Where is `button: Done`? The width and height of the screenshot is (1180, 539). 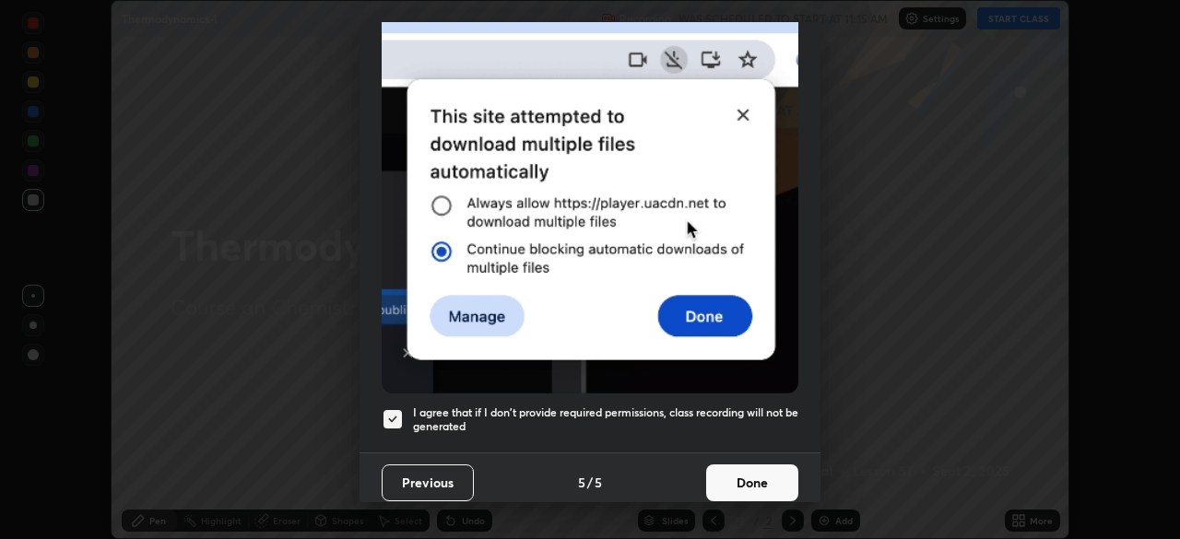
button: Done is located at coordinates (752, 483).